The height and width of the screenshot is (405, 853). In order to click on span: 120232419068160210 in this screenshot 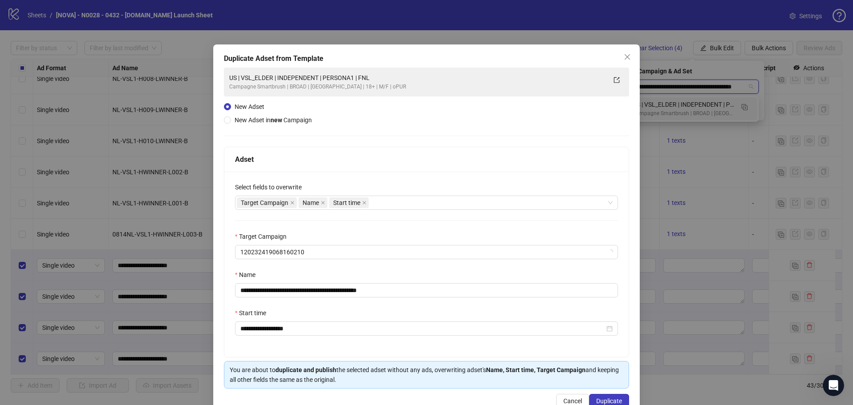, I will do `click(427, 252)`.